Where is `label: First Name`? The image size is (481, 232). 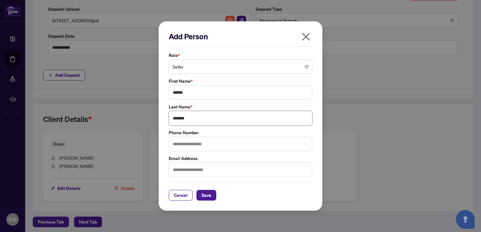
label: First Name is located at coordinates (240, 81).